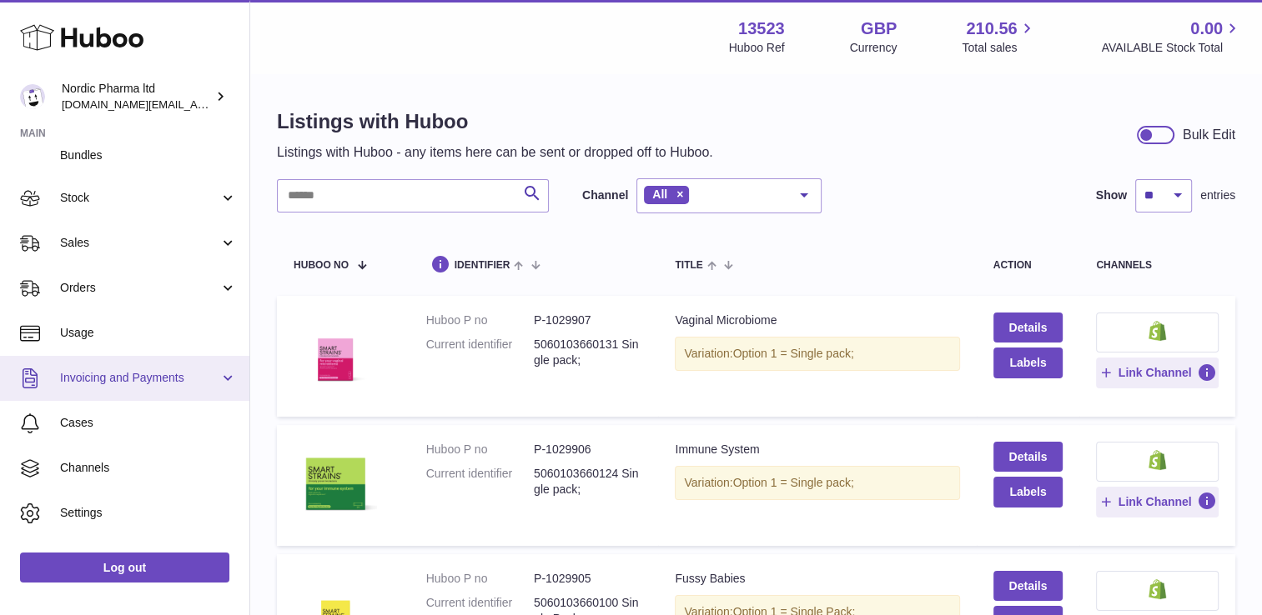  I want to click on a: 0.00 AVAILABLE Stock Total, so click(1171, 37).